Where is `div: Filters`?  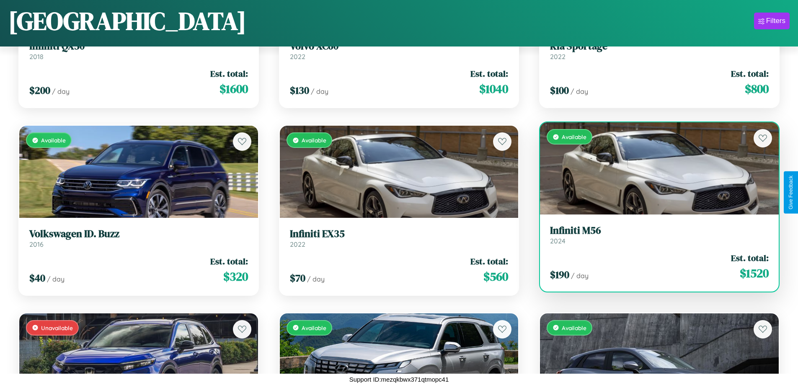
div: Filters is located at coordinates (776, 21).